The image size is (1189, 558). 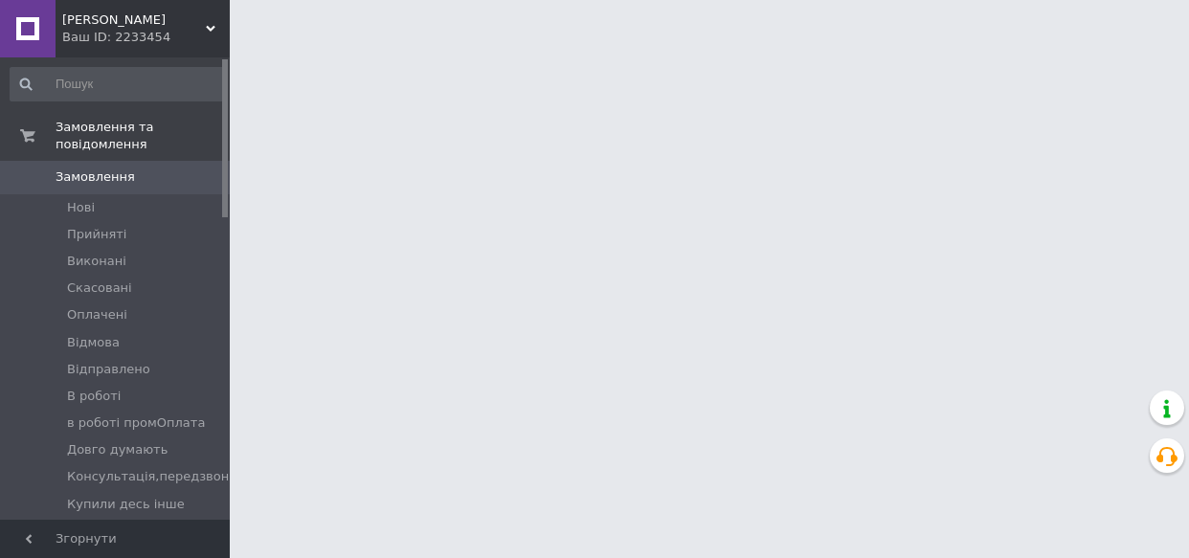 What do you see at coordinates (93, 343) in the screenshot?
I see `span: Відмова` at bounding box center [93, 343].